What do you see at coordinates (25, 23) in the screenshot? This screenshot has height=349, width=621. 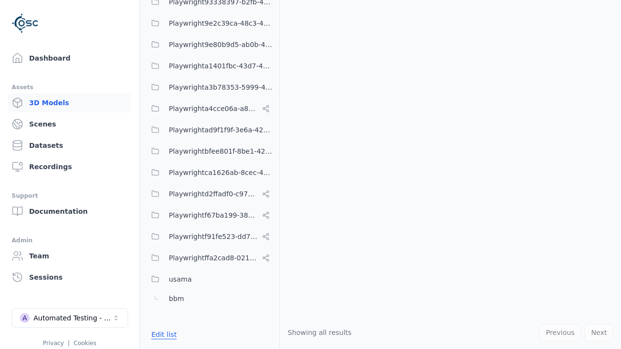 I see `img: Logo` at bounding box center [25, 23].